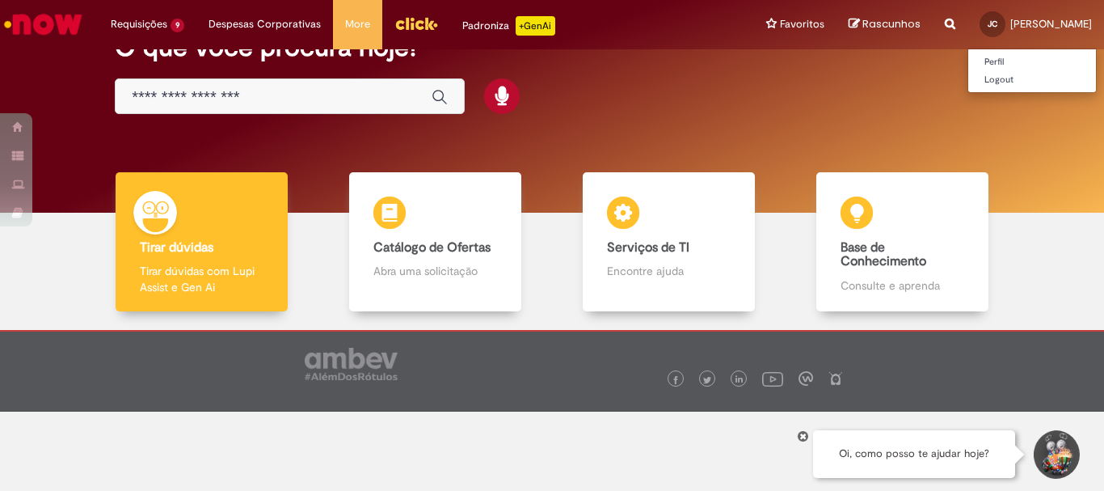 This screenshot has height=491, width=1104. I want to click on button: Iniciar Conversa de Suporte, so click(1056, 454).